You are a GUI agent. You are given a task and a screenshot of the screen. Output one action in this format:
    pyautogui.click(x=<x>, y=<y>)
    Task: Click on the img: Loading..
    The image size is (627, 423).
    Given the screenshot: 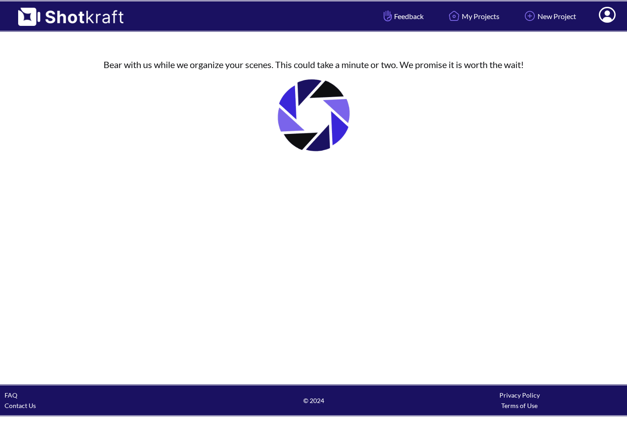 What is the action you would take?
    pyautogui.click(x=314, y=115)
    